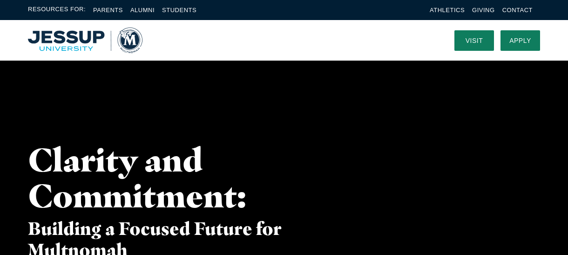  What do you see at coordinates (447, 10) in the screenshot?
I see `a: Athletics` at bounding box center [447, 10].